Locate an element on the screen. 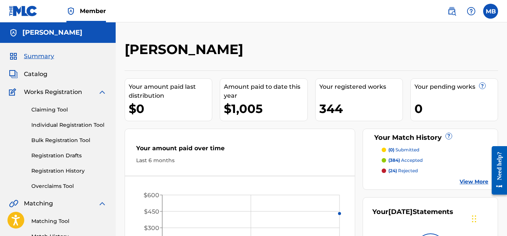 Image resolution: width=507 pixels, height=236 pixels. div: 344 is located at coordinates (361, 109).